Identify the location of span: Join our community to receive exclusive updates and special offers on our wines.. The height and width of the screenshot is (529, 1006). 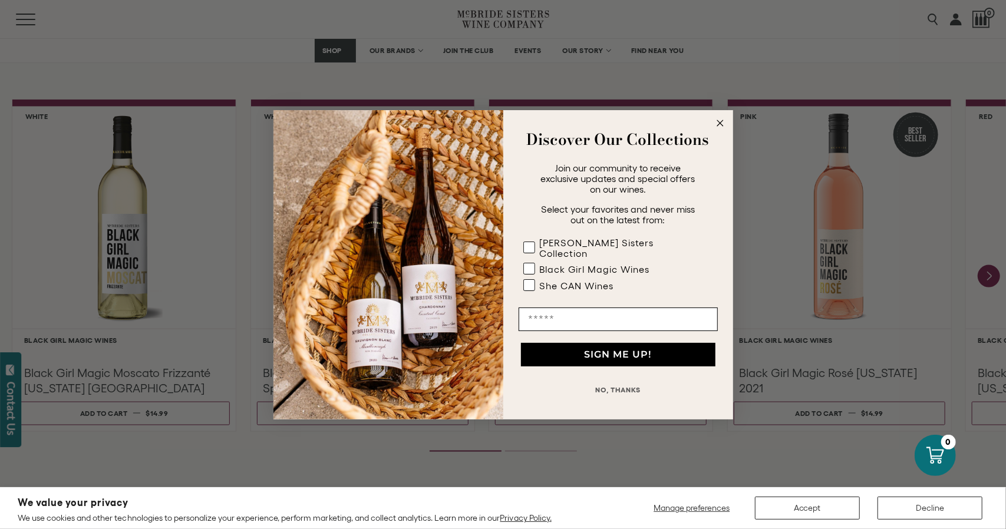
(618, 179).